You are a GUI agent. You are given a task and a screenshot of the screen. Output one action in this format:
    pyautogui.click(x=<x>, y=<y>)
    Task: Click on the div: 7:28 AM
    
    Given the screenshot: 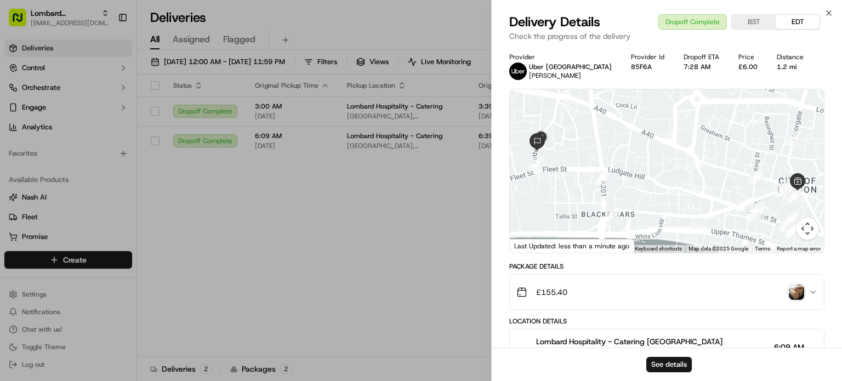 What is the action you would take?
    pyautogui.click(x=702, y=67)
    